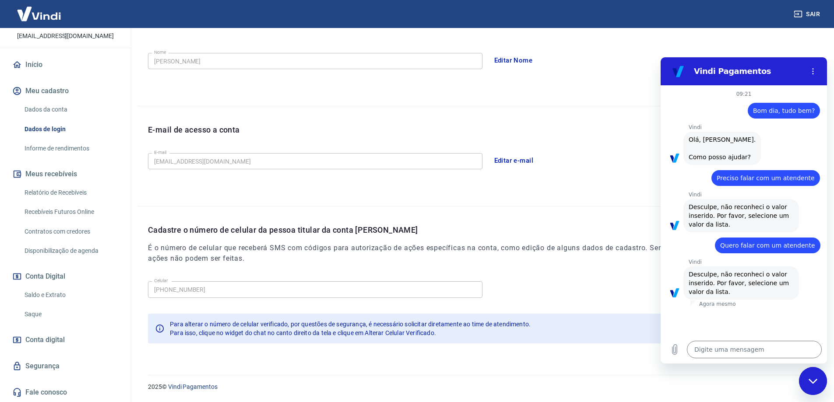  What do you see at coordinates (65, 65) in the screenshot?
I see `a: Início` at bounding box center [65, 65].